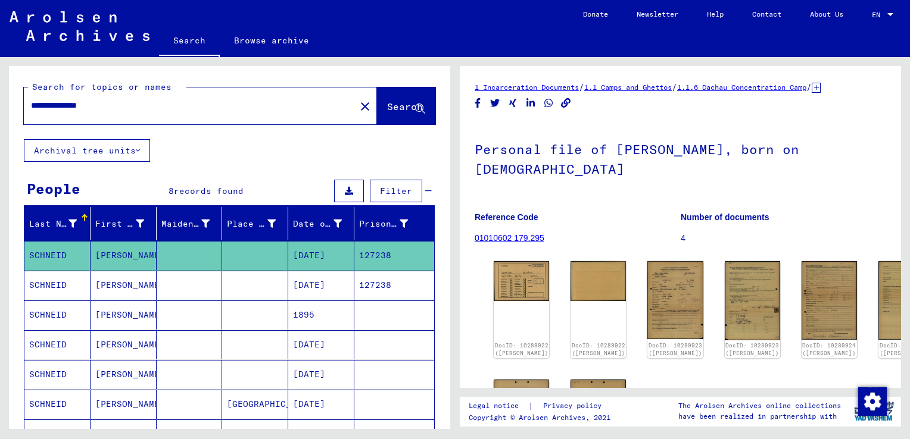 This screenshot has width=910, height=439. Describe the element at coordinates (495, 103) in the screenshot. I see `button: Share on Twitter` at that location.